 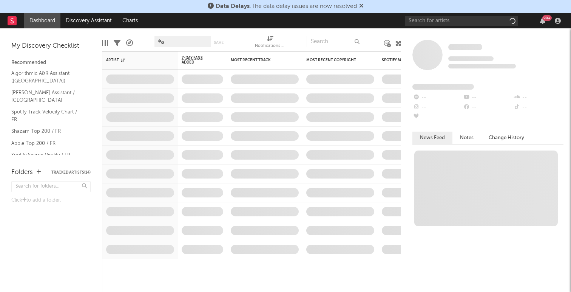 What do you see at coordinates (335, 42) in the screenshot?
I see `input: Search...` at bounding box center [335, 42].